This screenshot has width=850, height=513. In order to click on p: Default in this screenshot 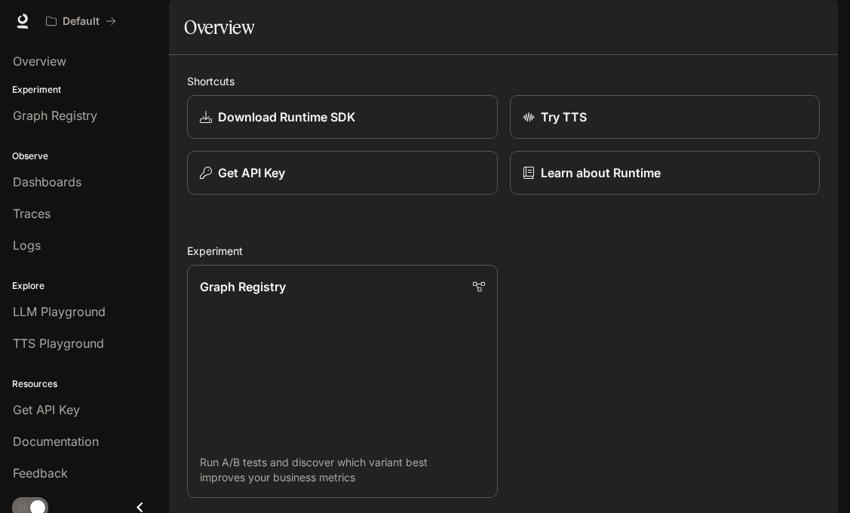, I will do `click(81, 21)`.